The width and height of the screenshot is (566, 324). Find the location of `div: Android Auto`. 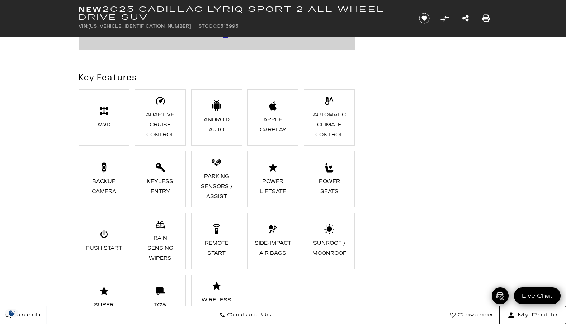

div: Android Auto is located at coordinates (216, 125).